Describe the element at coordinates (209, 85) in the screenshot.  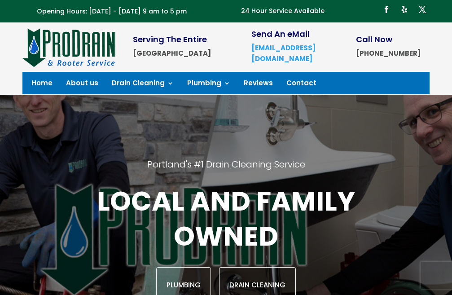
I see `a: Plumbing` at that location.